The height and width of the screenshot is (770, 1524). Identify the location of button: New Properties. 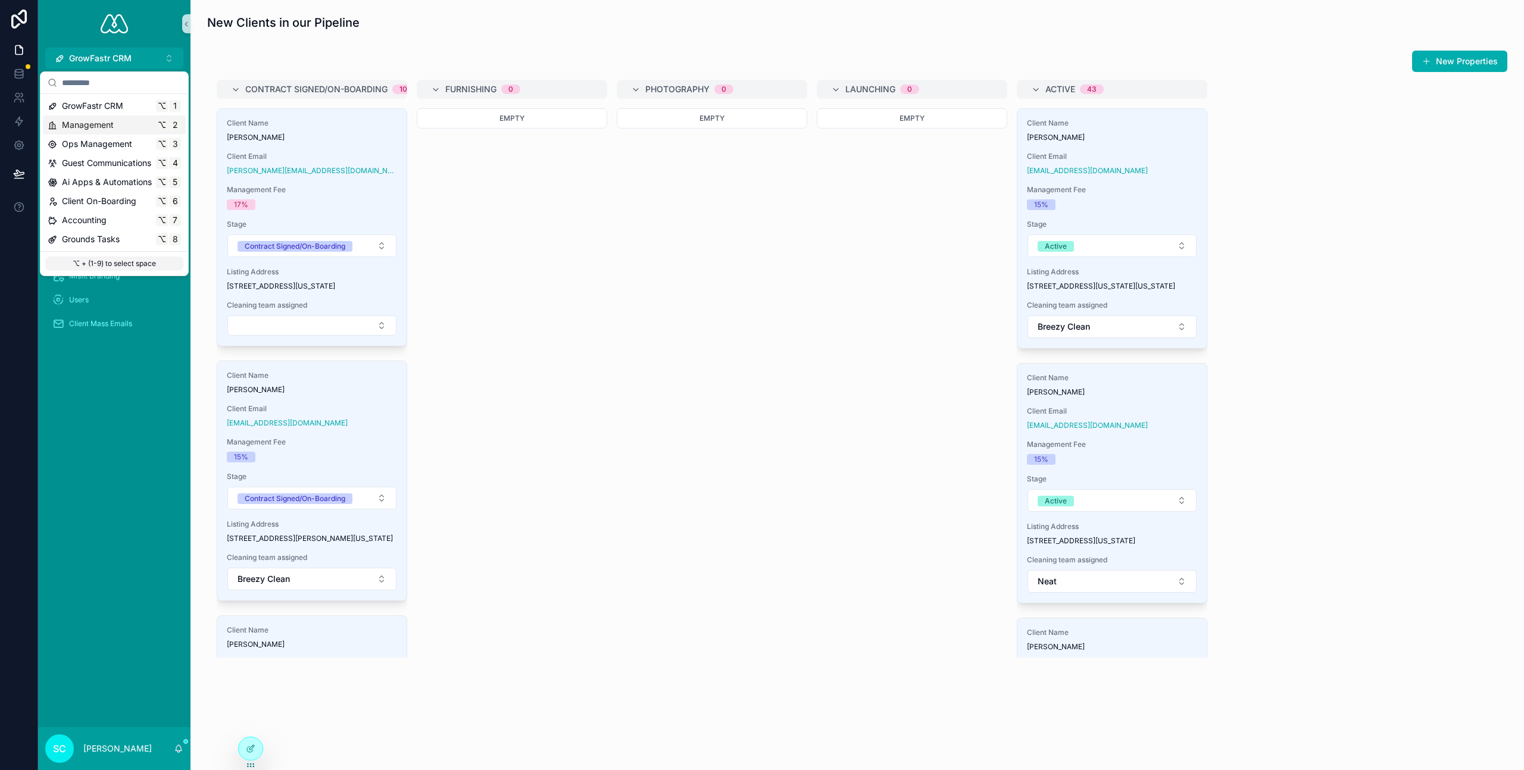
(1460, 61).